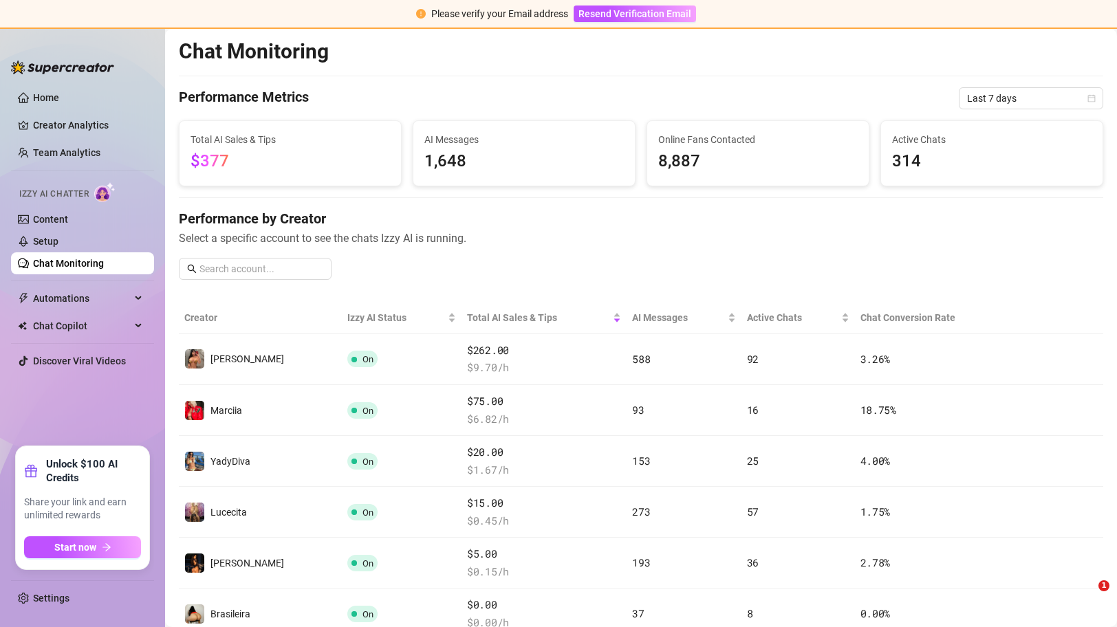  Describe the element at coordinates (752, 410) in the screenshot. I see `span: 16` at that location.